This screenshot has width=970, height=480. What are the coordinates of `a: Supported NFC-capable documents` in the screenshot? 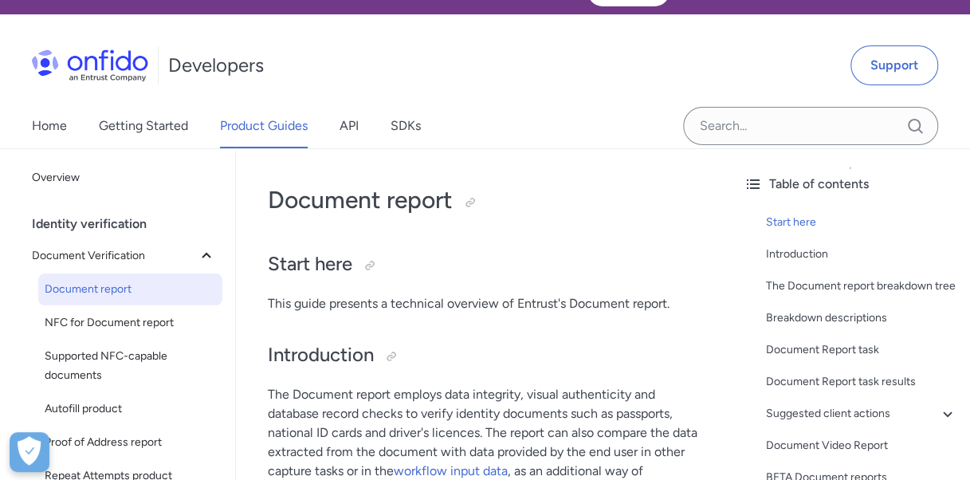 It's located at (130, 366).